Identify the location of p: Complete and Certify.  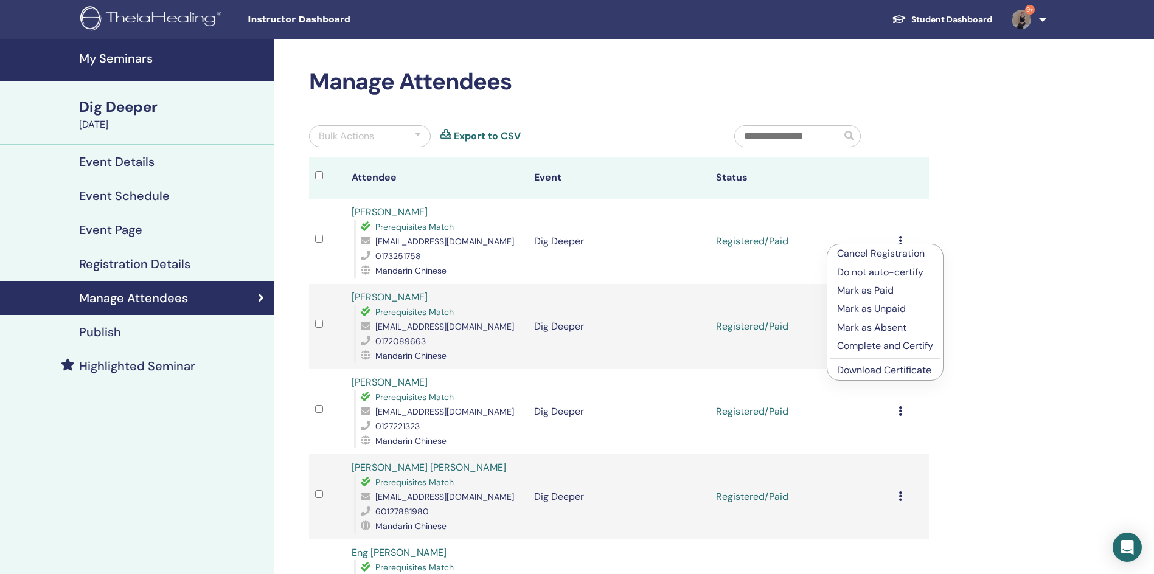
(885, 346).